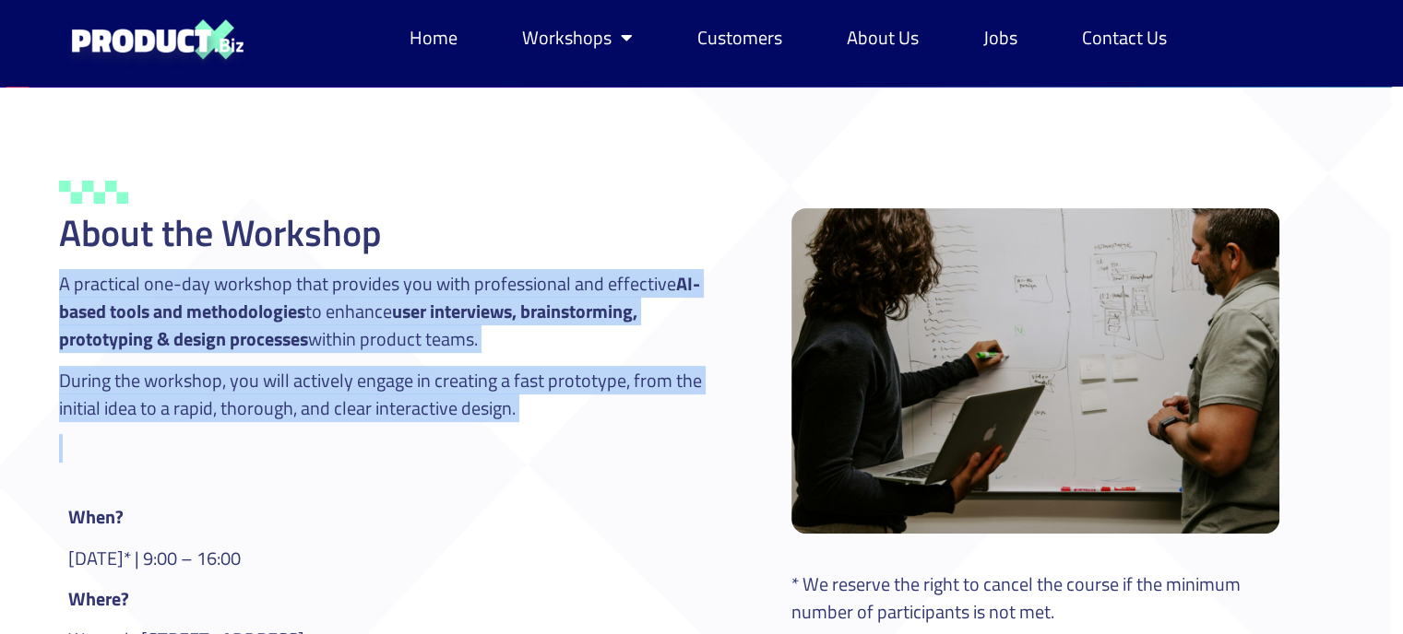 Image resolution: width=1403 pixels, height=634 pixels. Describe the element at coordinates (348, 325) in the screenshot. I see `strong: user interviews, brainstorming, prototyping & design processes` at that location.